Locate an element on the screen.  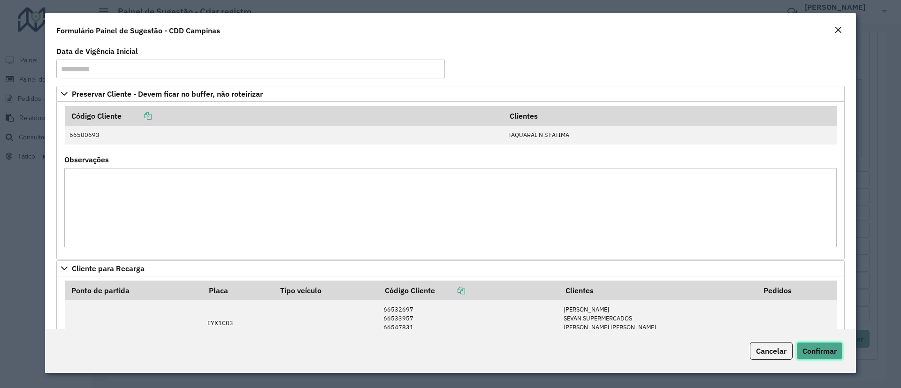
th: Tipo veículo is located at coordinates (326, 291).